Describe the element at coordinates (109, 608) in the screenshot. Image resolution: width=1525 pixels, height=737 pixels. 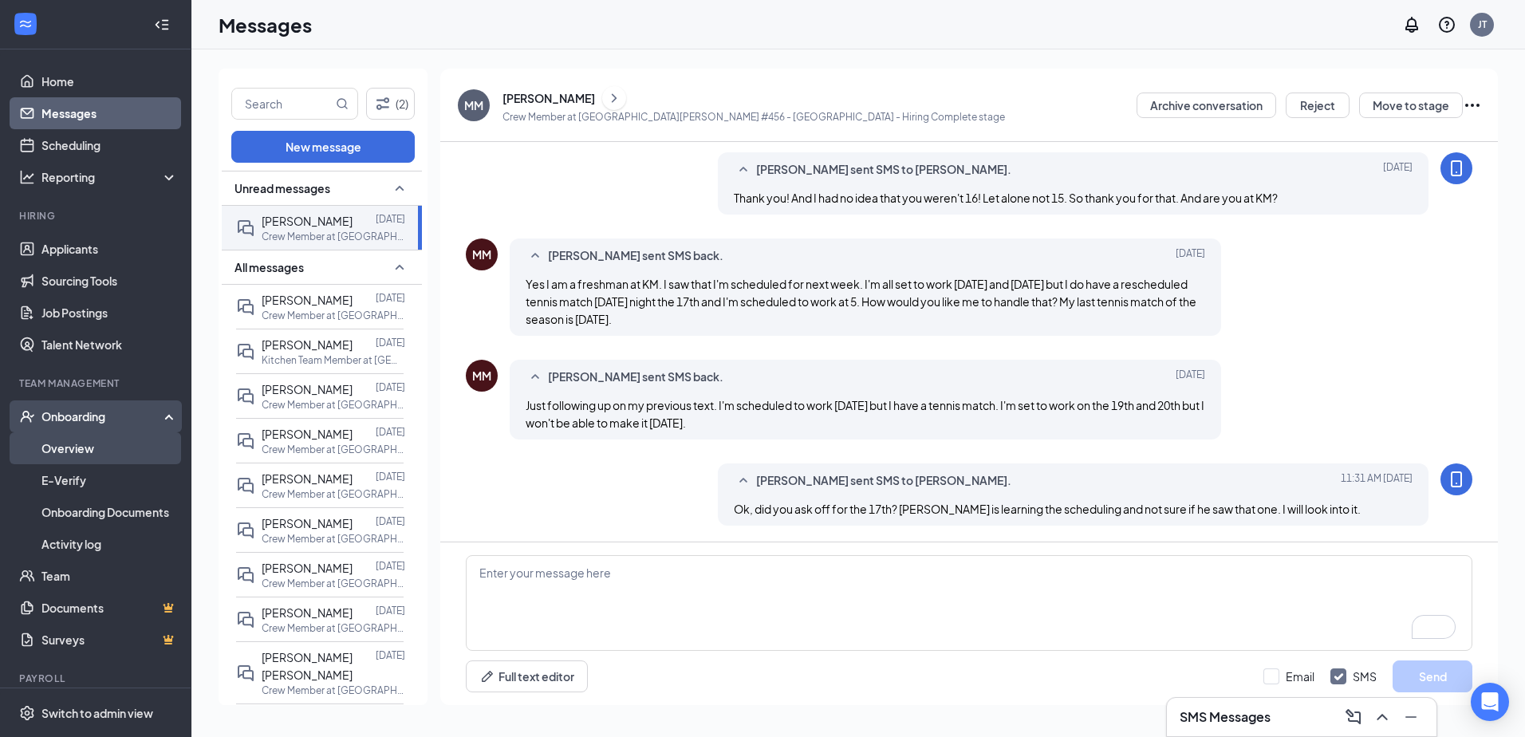
I see `a: DocumentsCrown` at that location.